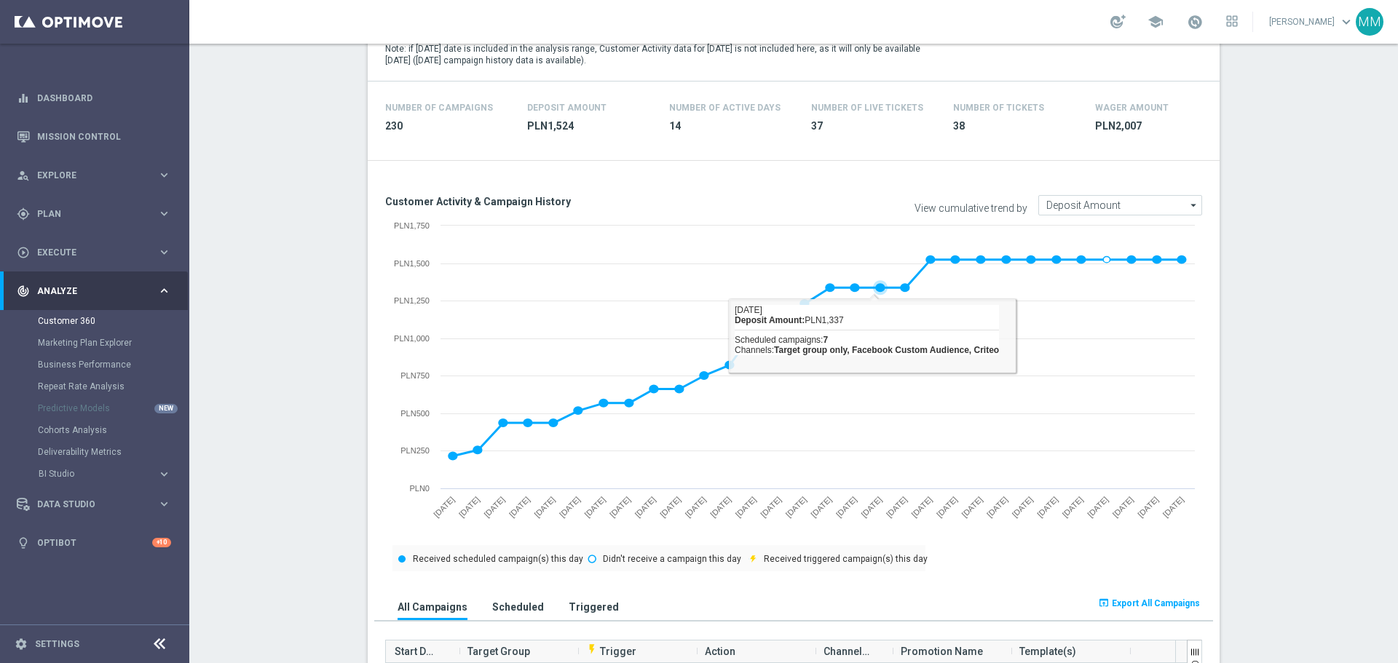 The width and height of the screenshot is (1398, 663). I want to click on span: Trigger, so click(611, 651).